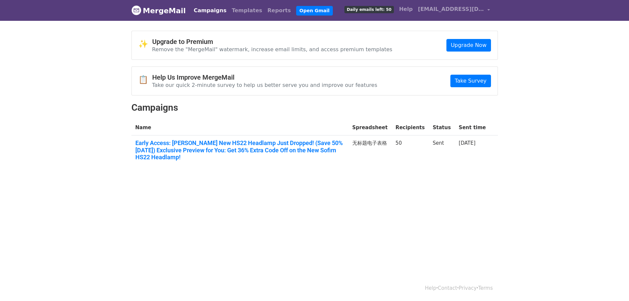 The width and height of the screenshot is (629, 301). What do you see at coordinates (370, 151) in the screenshot?
I see `td: 无标题电子表格` at bounding box center [370, 151].